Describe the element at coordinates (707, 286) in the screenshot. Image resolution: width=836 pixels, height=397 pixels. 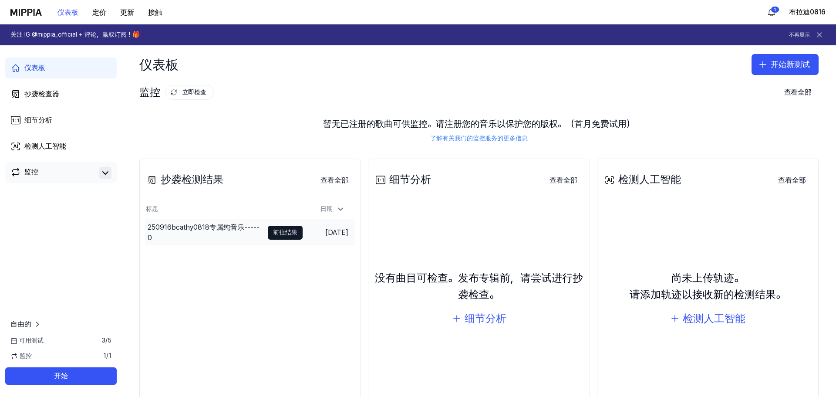
I see `font: 尚未上传轨迹。请添加轨迹以接收新的检测结果。` at that location.